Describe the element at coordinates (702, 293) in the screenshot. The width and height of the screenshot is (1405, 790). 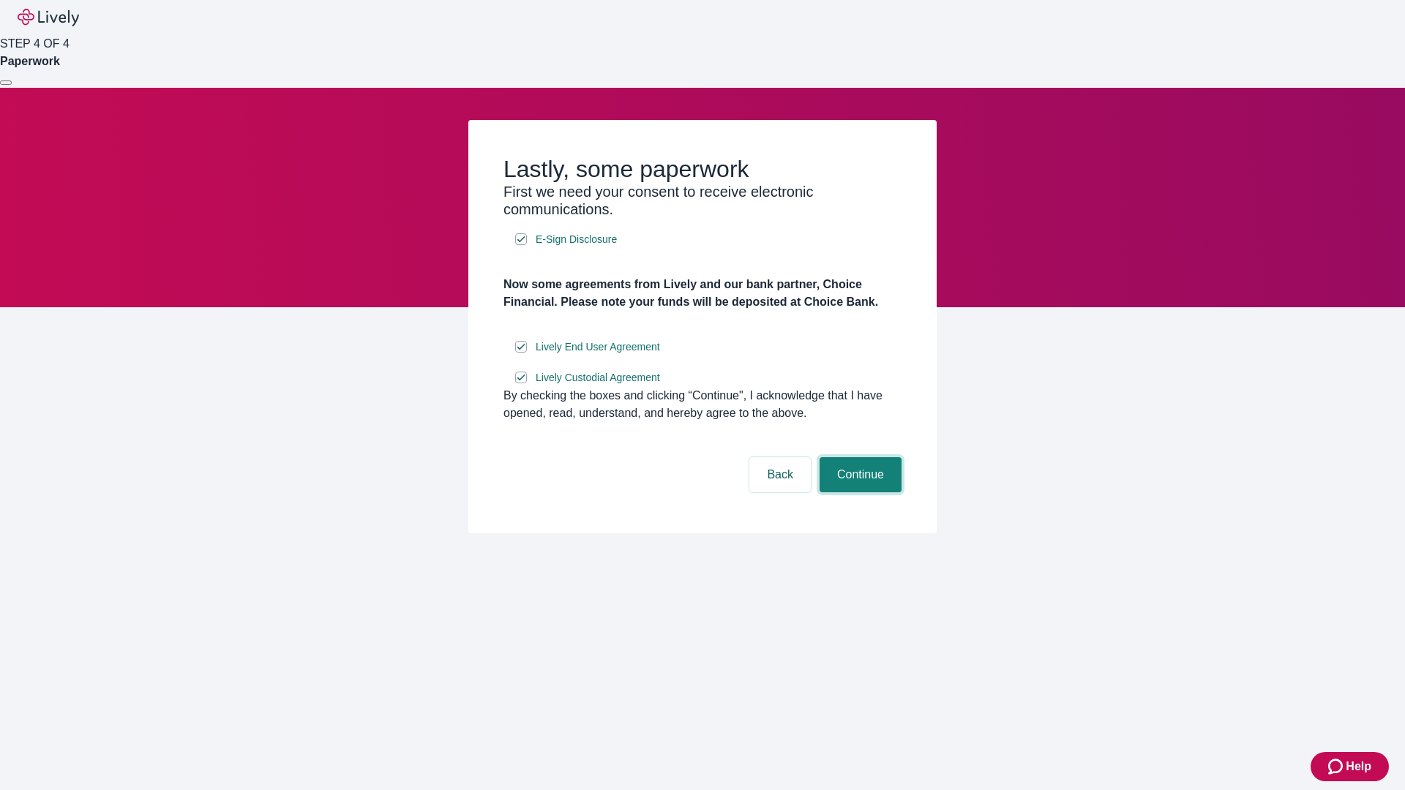
I see `h4: Now some agreements from Lively and our bank partner, Choice Financial. Please note your funds wi...` at that location.